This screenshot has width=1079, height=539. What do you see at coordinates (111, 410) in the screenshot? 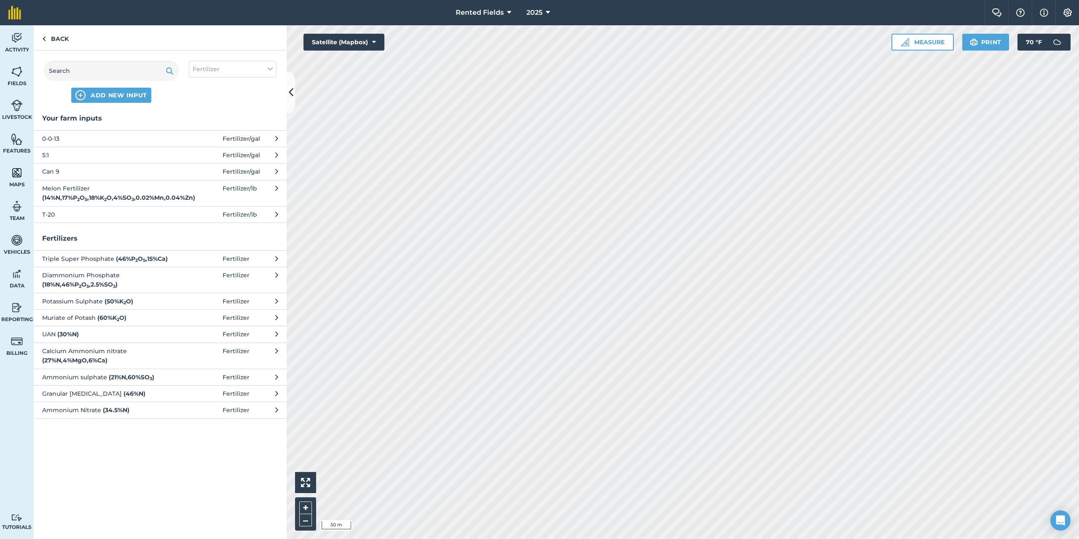
I see `span: Ammonium Nitrate` at bounding box center [111, 410].